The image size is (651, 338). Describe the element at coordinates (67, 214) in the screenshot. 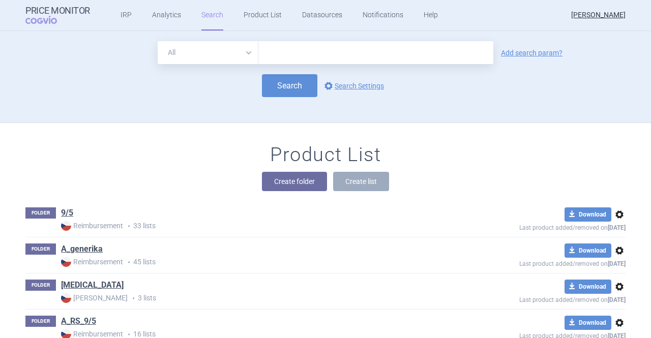

I see `h1: 9/5` at that location.